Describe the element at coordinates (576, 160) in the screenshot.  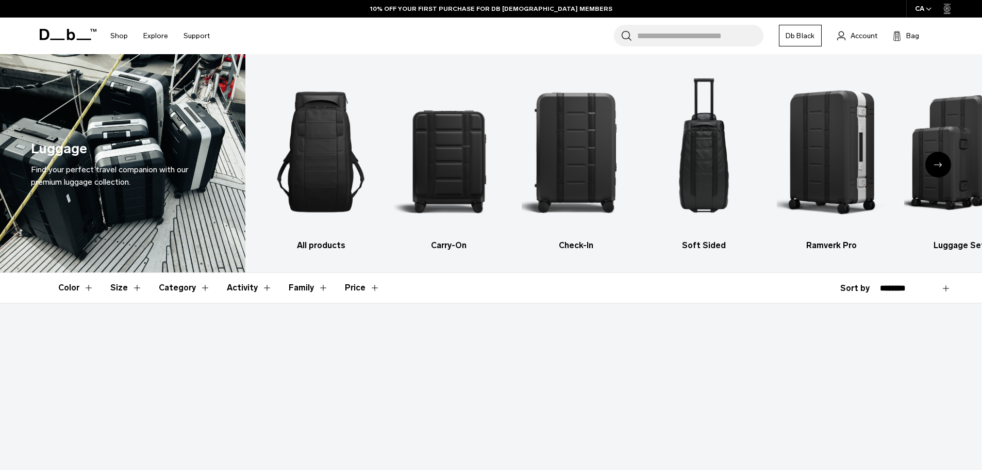
I see `li: 3 / 6` at that location.